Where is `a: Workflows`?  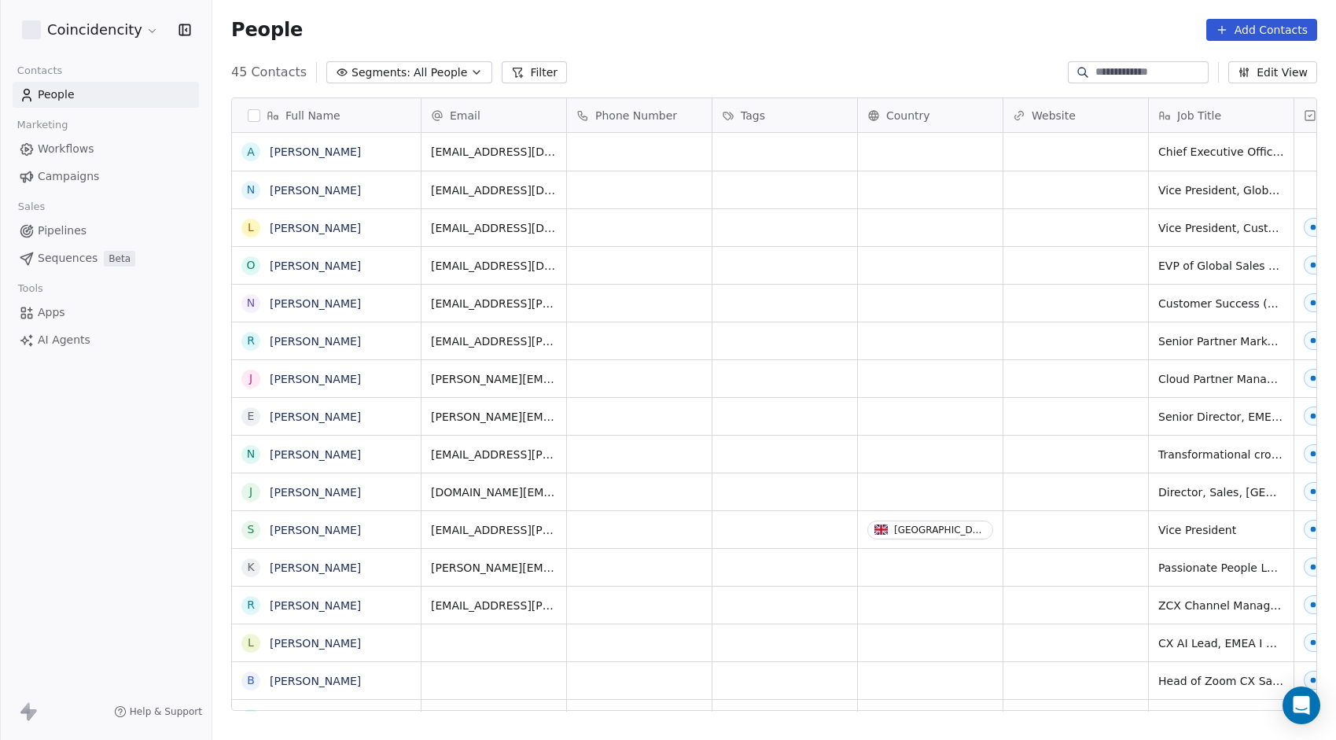 a: Workflows is located at coordinates (105, 149).